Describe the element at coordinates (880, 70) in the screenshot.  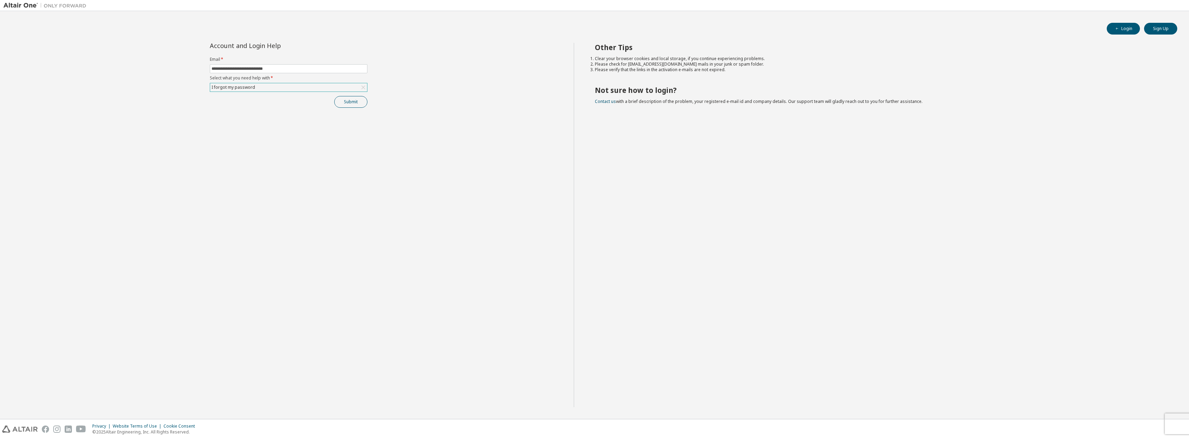
I see `li: Please verify that the links in the activation e-mails are not expired.` at that location.